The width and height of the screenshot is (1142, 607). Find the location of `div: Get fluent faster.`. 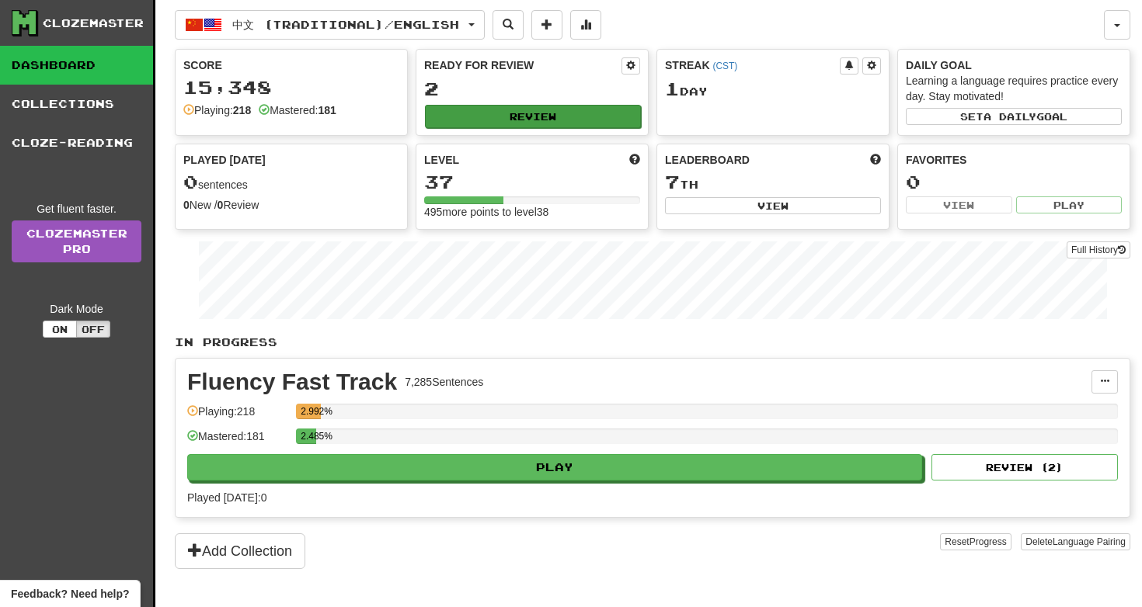

div: Get fluent faster. is located at coordinates (76, 209).